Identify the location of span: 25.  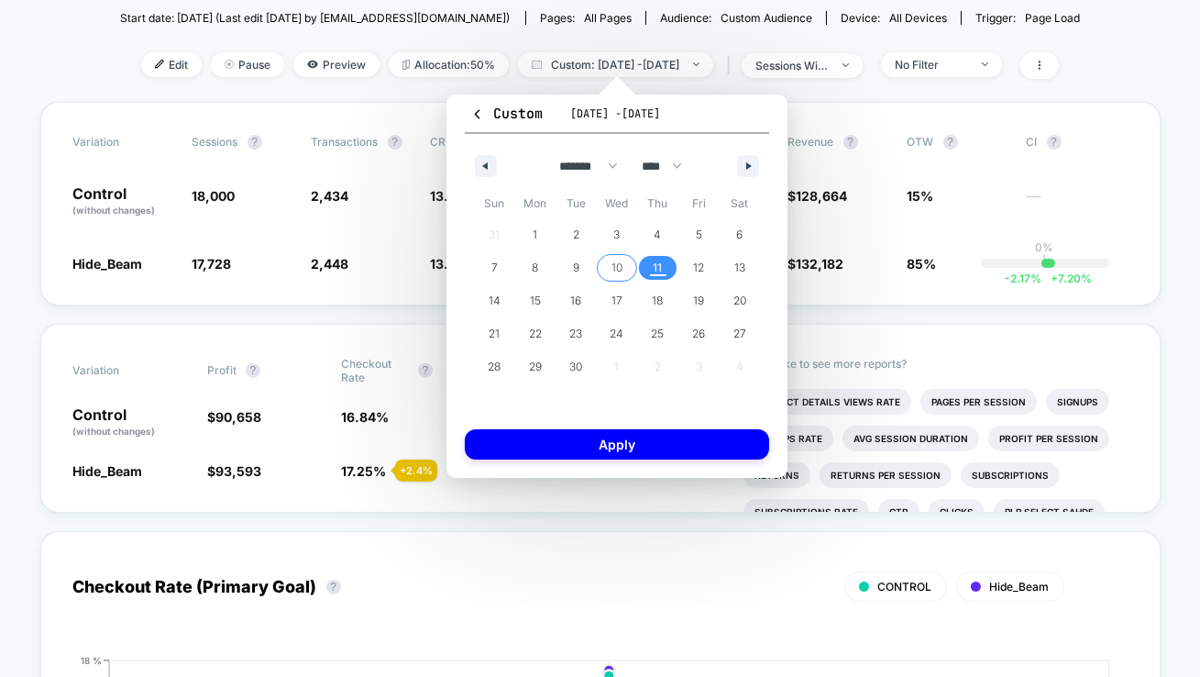
(658, 334).